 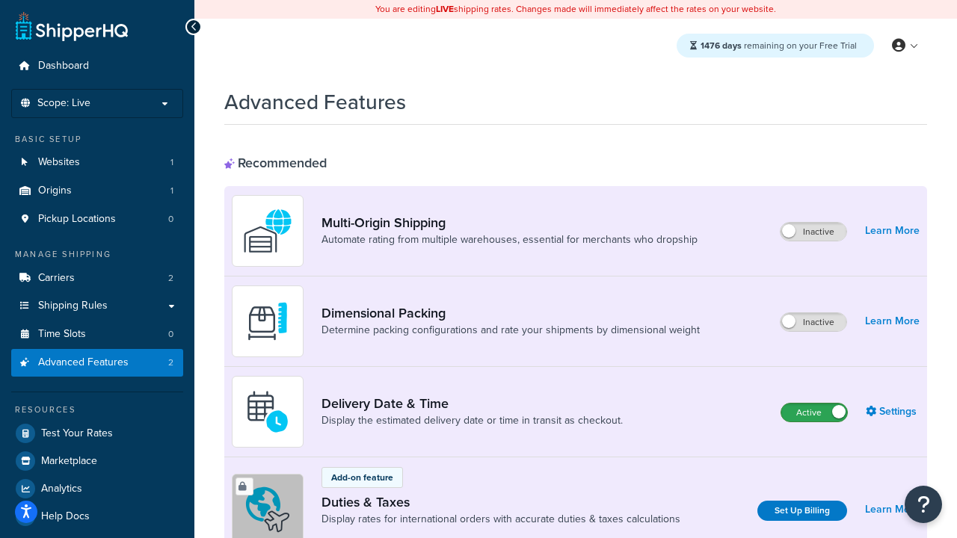 What do you see at coordinates (97, 489) in the screenshot?
I see `li: Analytics` at bounding box center [97, 489].